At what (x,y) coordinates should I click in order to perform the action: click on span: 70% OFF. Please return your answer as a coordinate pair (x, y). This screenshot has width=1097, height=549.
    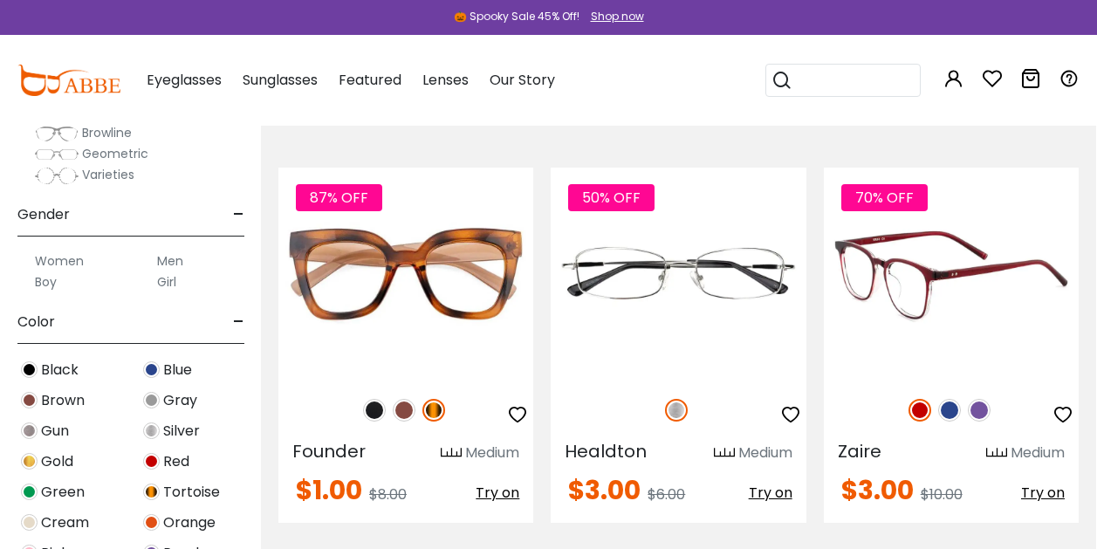
    Looking at the image, I should click on (884, 197).